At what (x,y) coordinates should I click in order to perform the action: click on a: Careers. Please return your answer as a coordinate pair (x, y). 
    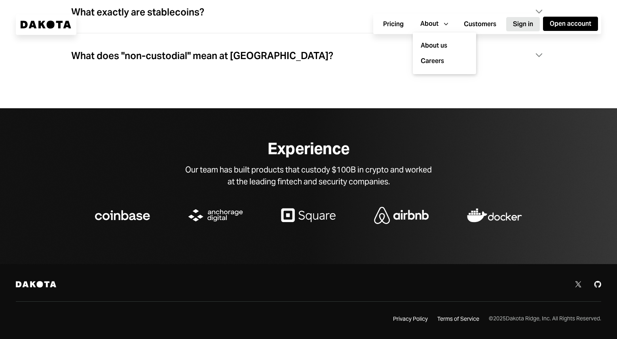
    Looking at the image, I should click on (448, 61).